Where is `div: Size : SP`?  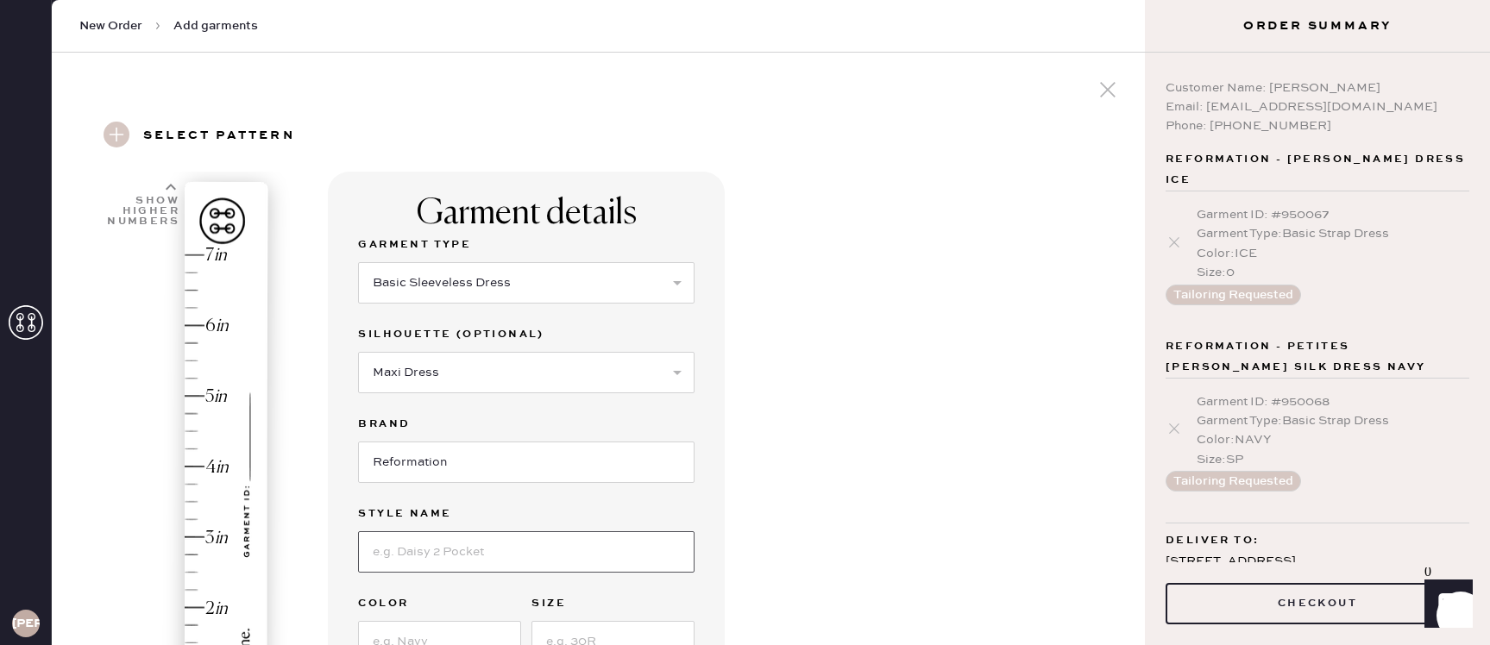 div: Size : SP is located at coordinates (1333, 460).